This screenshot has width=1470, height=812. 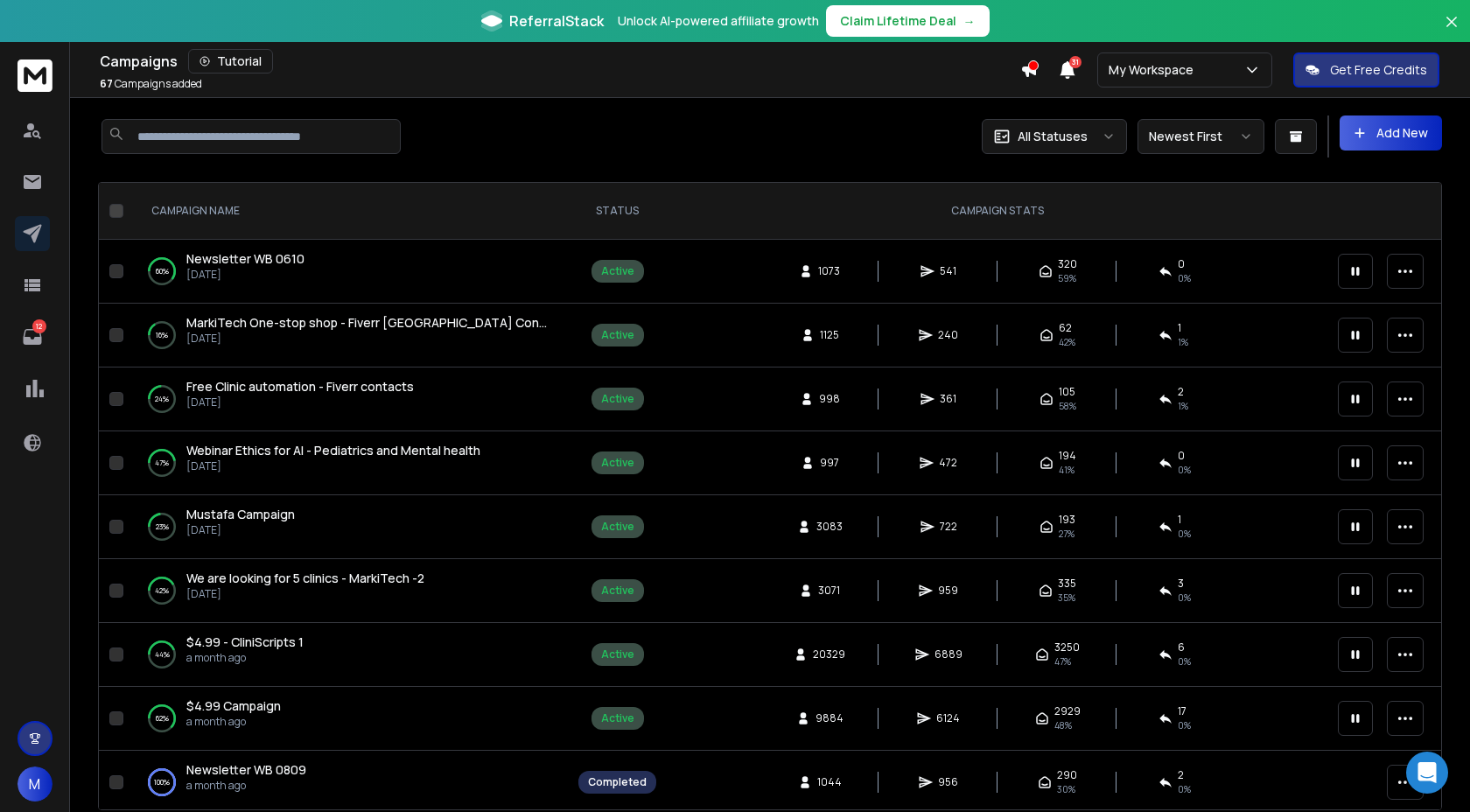 I want to click on p: Unlock AI-powered affiliate growth, so click(x=718, y=21).